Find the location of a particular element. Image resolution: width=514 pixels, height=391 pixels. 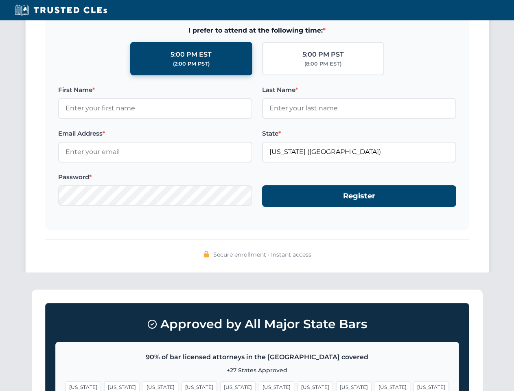

div: 5:00 PM EST is located at coordinates (191, 55).